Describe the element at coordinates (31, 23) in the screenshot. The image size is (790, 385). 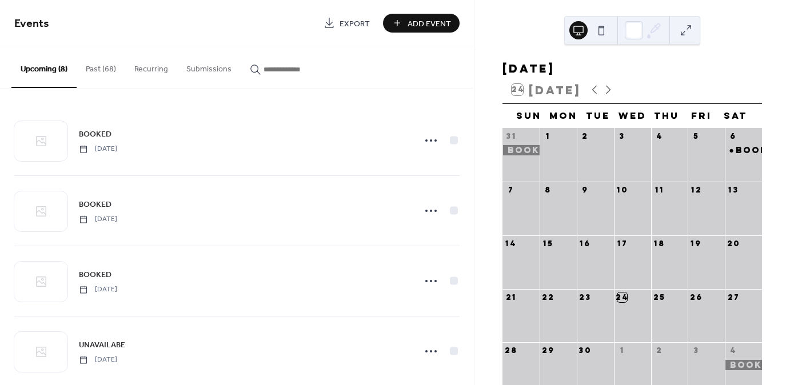
I see `span: Events` at that location.